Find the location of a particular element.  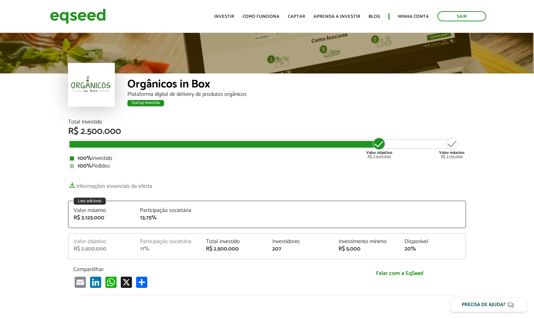

div: 11% is located at coordinates (168, 249).